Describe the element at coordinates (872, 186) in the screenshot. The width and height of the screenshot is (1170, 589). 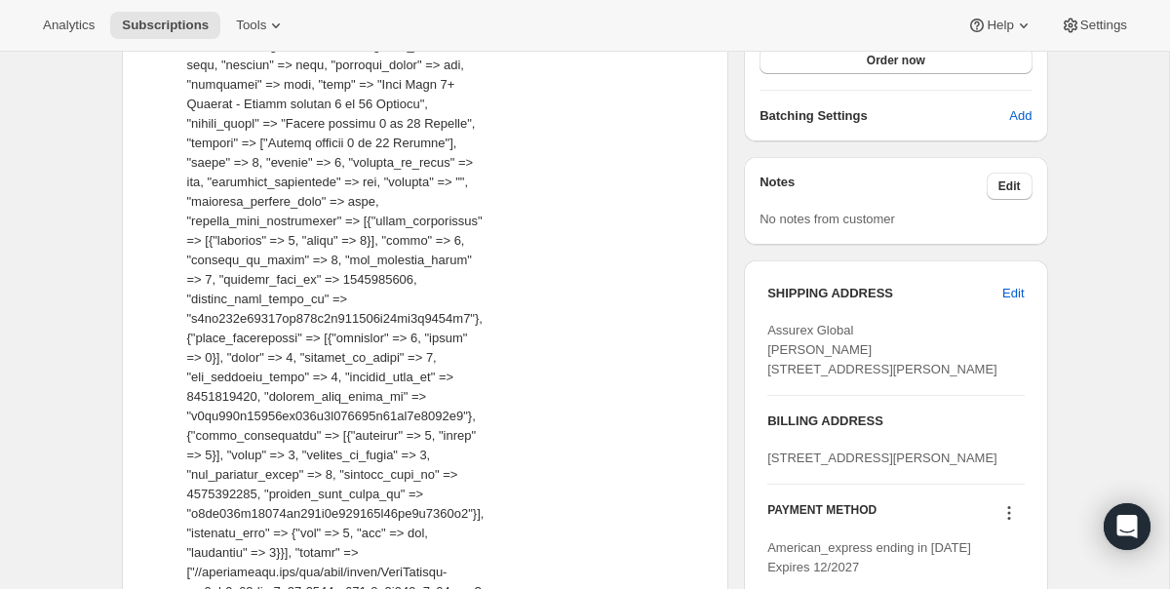
I see `h3: Notes` at that location.